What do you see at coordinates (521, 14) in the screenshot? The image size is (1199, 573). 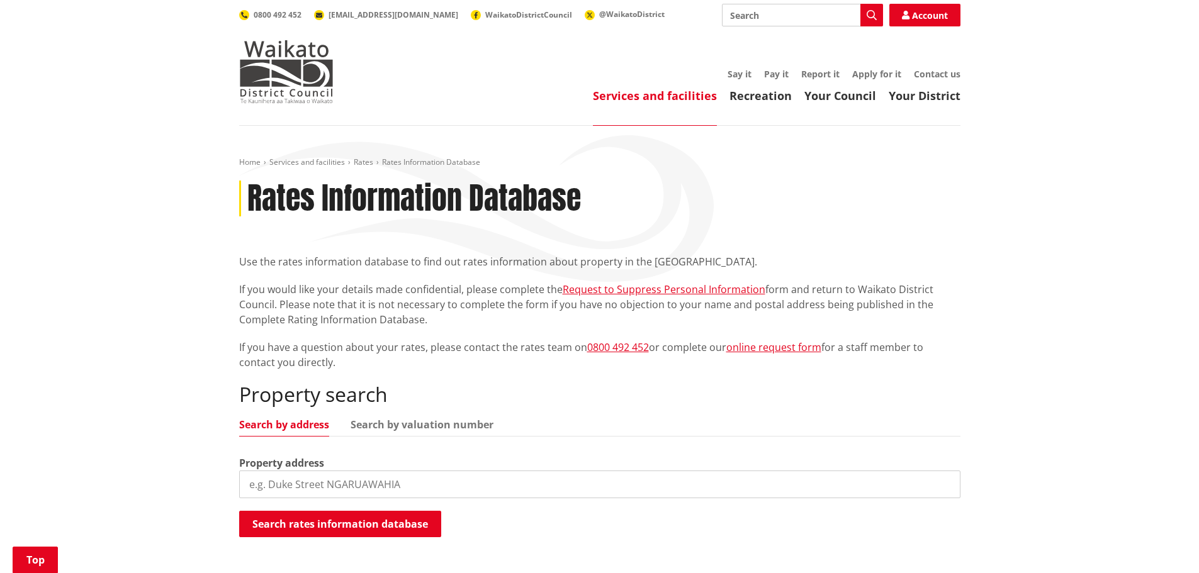 I see `a: WaikatoDistrictCouncil` at bounding box center [521, 14].